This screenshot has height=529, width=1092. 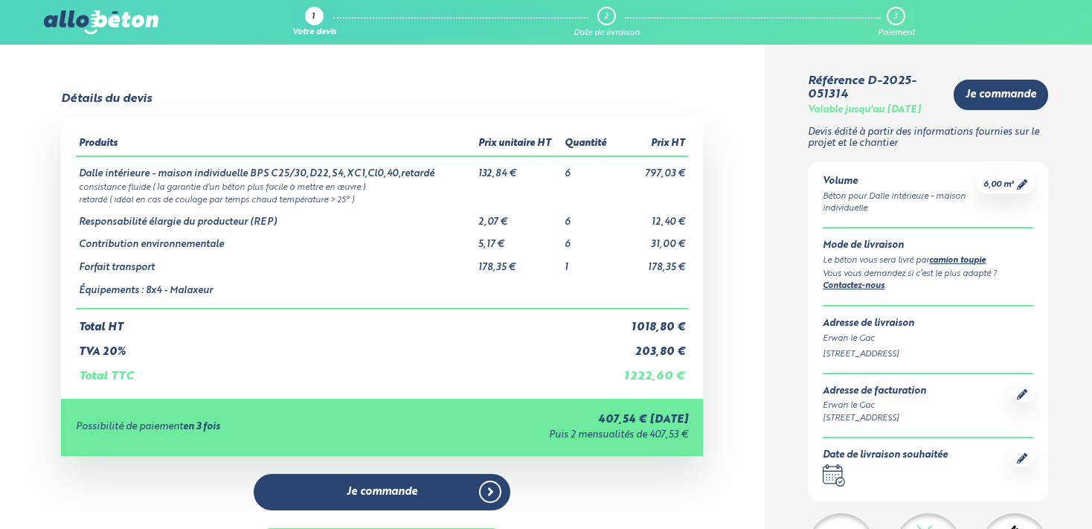 What do you see at coordinates (606, 22) in the screenshot?
I see `a: 2 Date de livraison` at bounding box center [606, 22].